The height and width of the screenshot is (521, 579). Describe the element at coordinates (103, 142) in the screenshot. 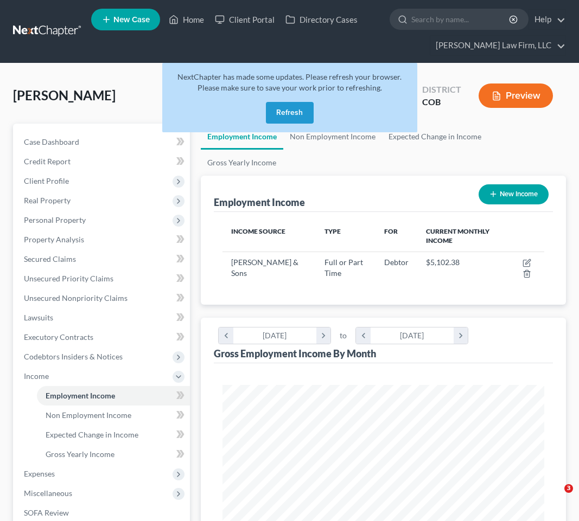

I see `a: Case Dashboard` at that location.